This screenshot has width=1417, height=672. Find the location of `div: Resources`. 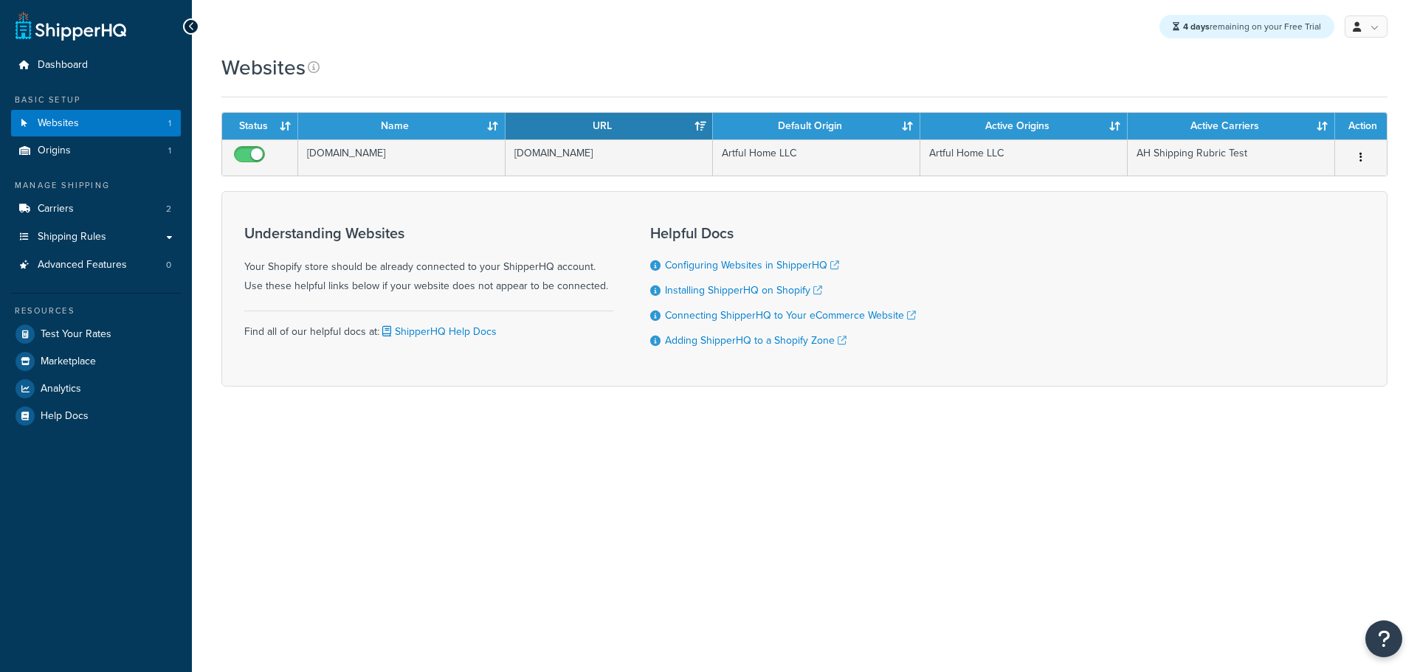

div: Resources is located at coordinates (96, 311).